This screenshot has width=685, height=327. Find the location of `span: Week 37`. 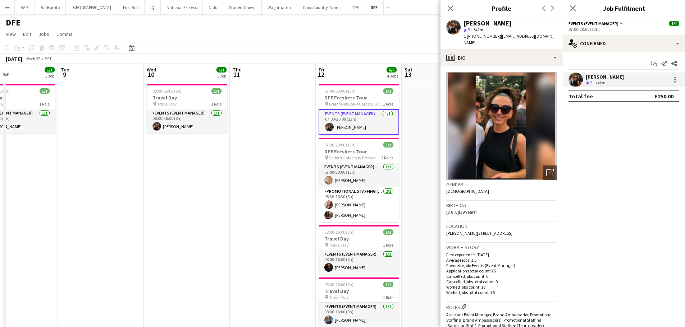

span: Week 37 is located at coordinates (33, 59).